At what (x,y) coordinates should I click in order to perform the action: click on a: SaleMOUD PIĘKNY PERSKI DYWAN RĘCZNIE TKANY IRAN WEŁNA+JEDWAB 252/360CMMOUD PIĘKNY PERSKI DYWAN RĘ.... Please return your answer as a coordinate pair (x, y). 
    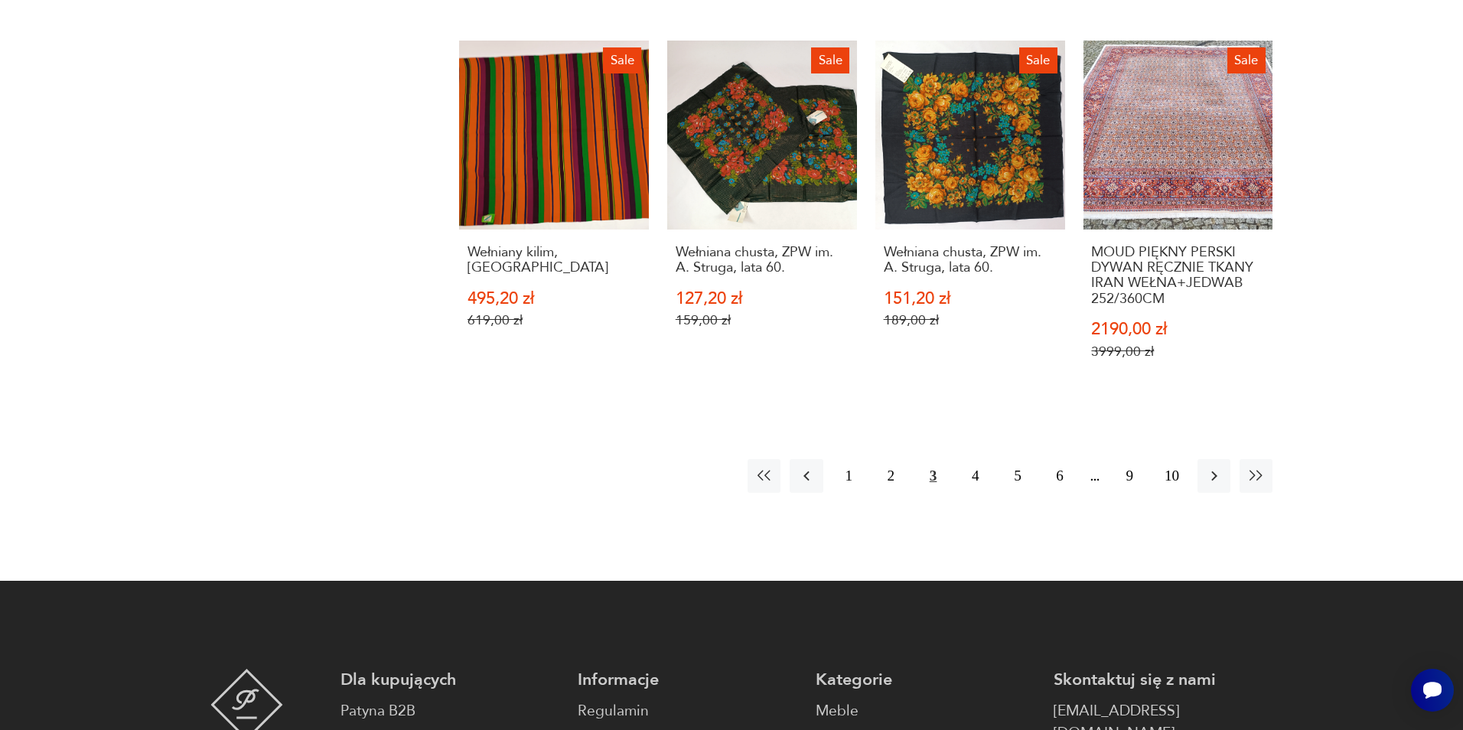
    Looking at the image, I should click on (1178, 218).